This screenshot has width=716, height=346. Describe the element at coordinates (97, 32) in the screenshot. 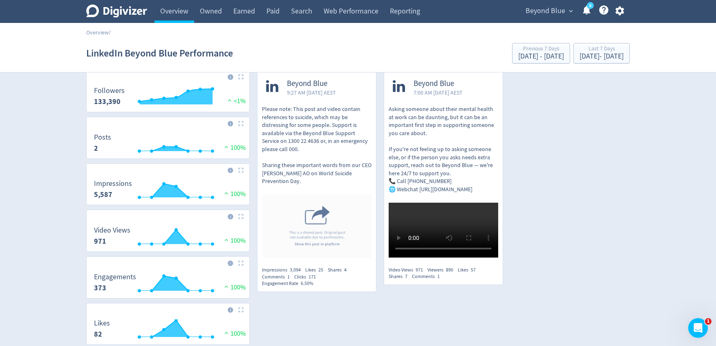

I see `a: Overview` at that location.